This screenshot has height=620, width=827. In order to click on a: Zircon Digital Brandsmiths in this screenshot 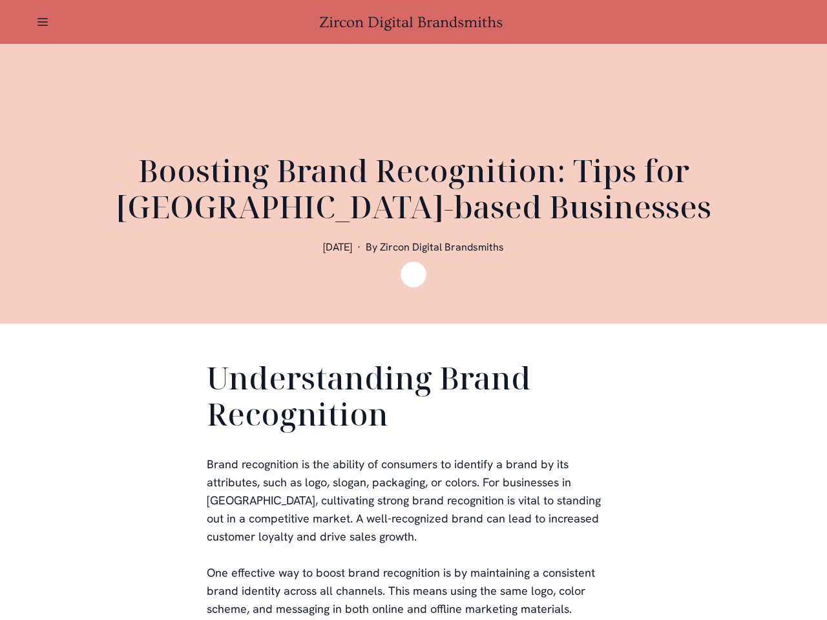, I will do `click(413, 22)`.